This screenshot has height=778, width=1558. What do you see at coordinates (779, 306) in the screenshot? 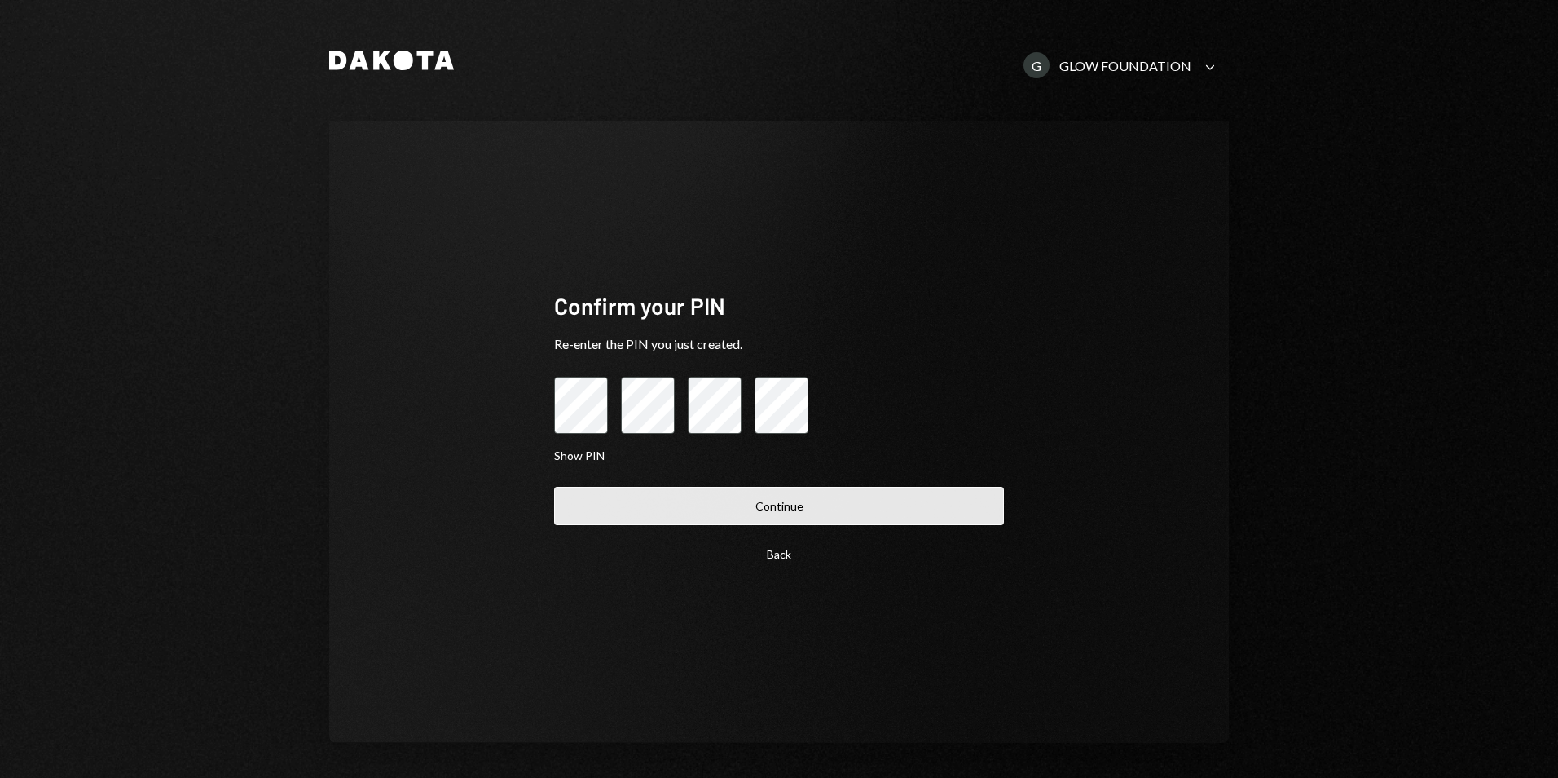
I see `div: Confirm your PIN` at bounding box center [779, 306].